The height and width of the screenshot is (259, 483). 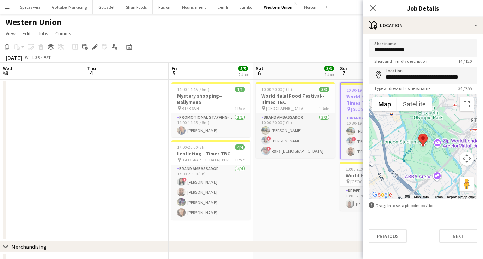 I want to click on span: Wed, so click(x=7, y=68).